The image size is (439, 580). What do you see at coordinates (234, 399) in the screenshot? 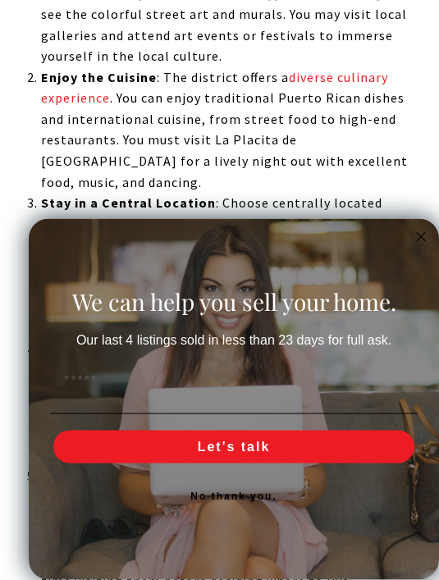
I see `div: FLYOUT Form` at bounding box center [234, 399].